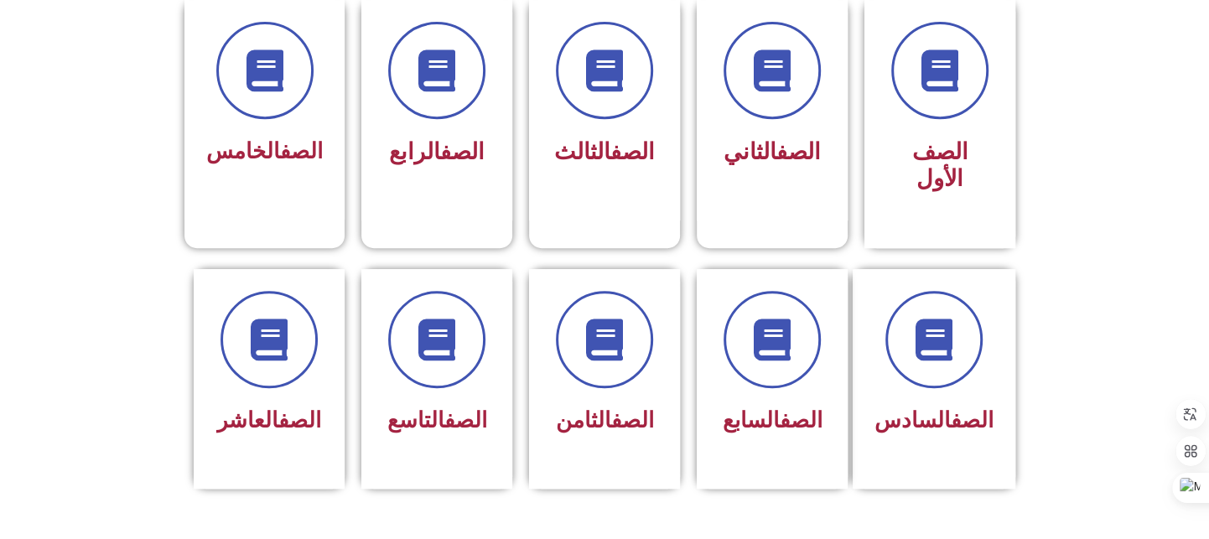 This screenshot has width=1209, height=539. What do you see at coordinates (437, 152) in the screenshot?
I see `span: الرابع` at bounding box center [437, 152].